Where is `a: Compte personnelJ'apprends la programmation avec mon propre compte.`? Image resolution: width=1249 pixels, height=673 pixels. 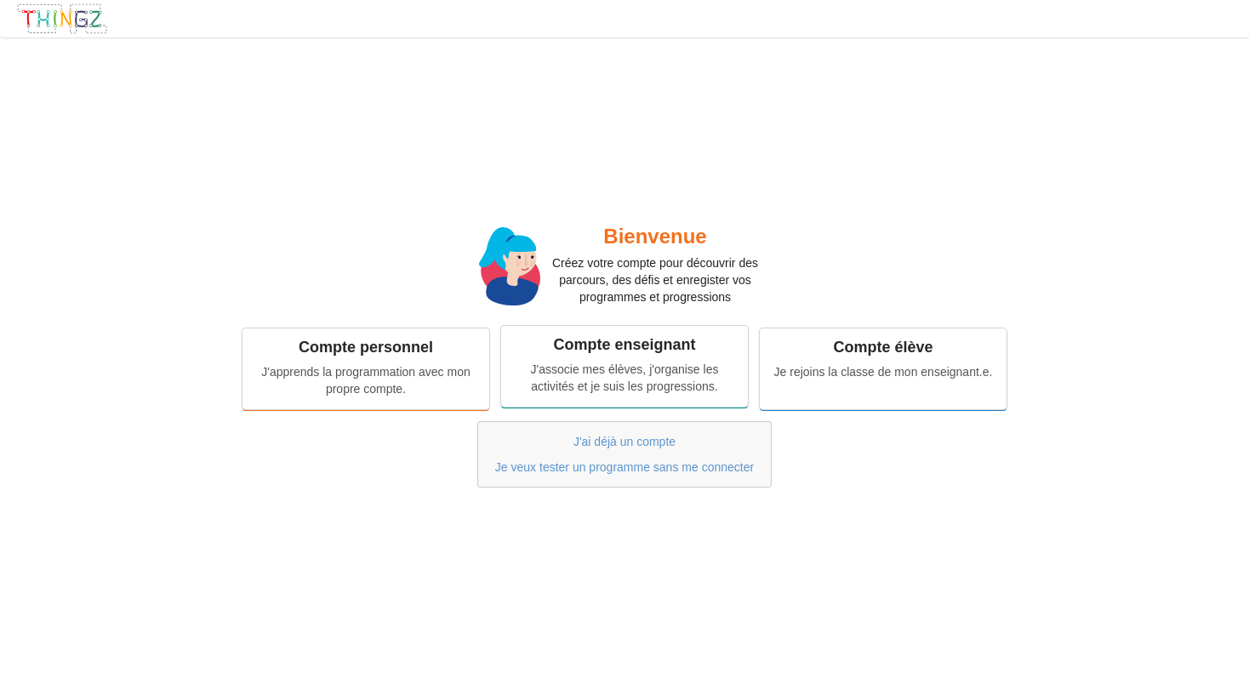
a: Compte personnelJ'apprends la programmation avec mon propre compte. is located at coordinates (366, 368).